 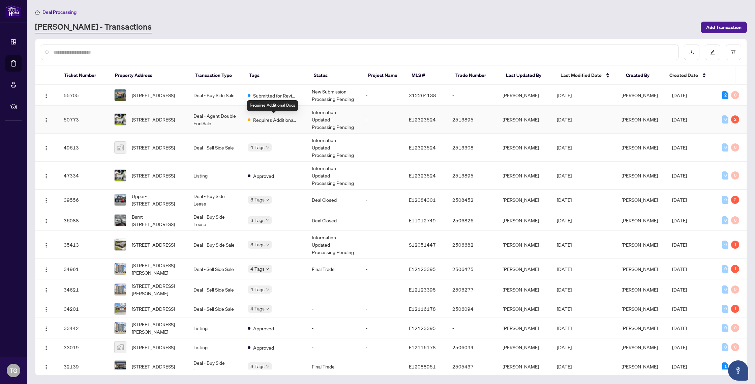 I want to click on span: filter, so click(x=733, y=52).